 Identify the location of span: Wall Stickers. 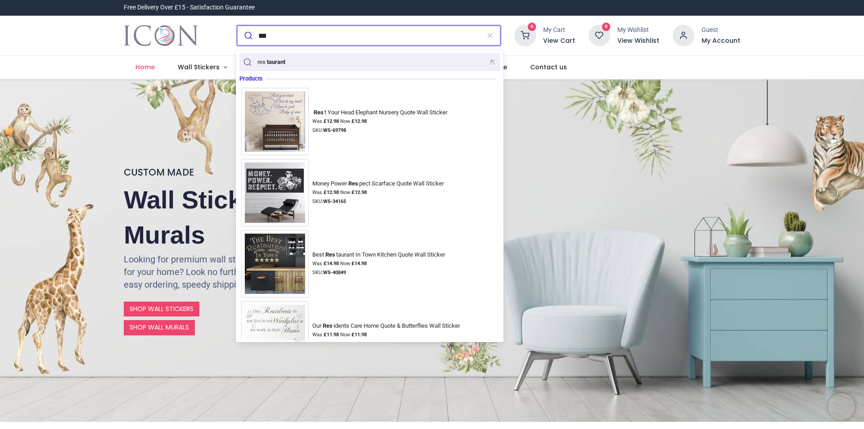
(198, 67).